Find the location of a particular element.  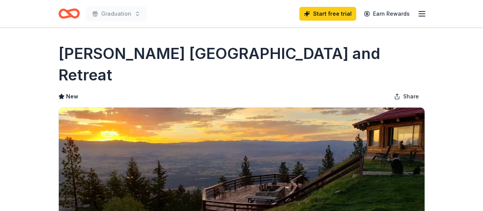

button: Graduation is located at coordinates (116, 14).